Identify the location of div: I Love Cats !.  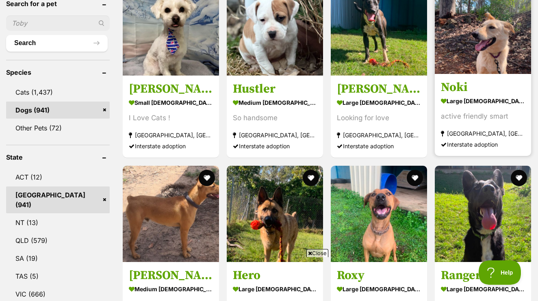
(171, 118).